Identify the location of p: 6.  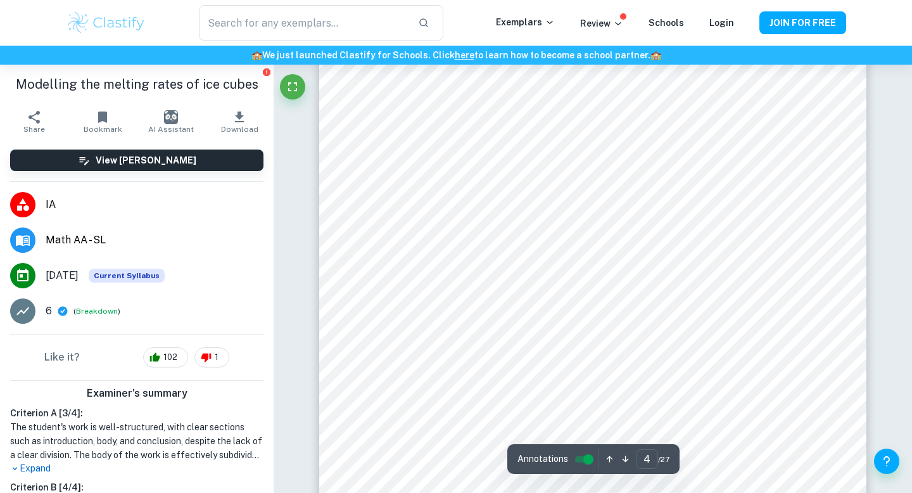
(49, 311).